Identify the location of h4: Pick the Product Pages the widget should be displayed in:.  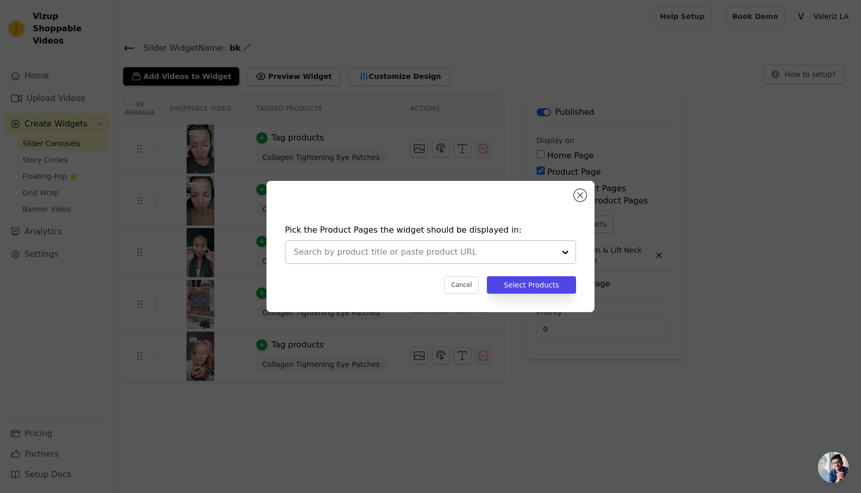
(430, 230).